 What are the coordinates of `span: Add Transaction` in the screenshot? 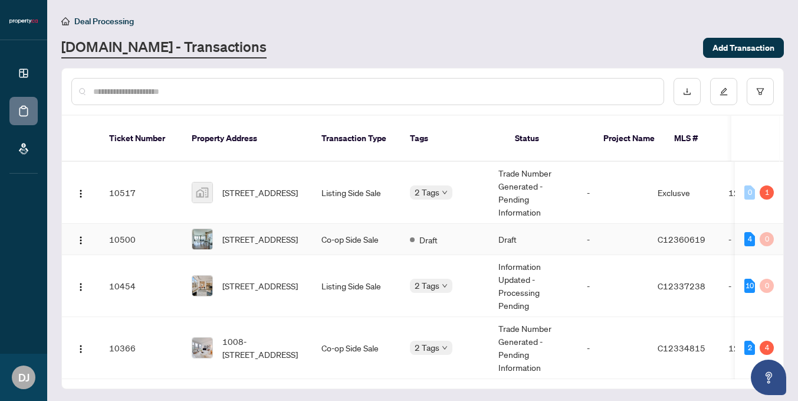 It's located at (743, 48).